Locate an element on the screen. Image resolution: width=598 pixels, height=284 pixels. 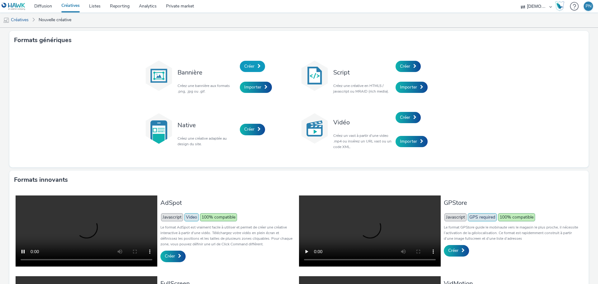
p: Créez un vast à partir d'une video .mp4 ou insérez un URL vast ou un code XML. is located at coordinates (363, 141).